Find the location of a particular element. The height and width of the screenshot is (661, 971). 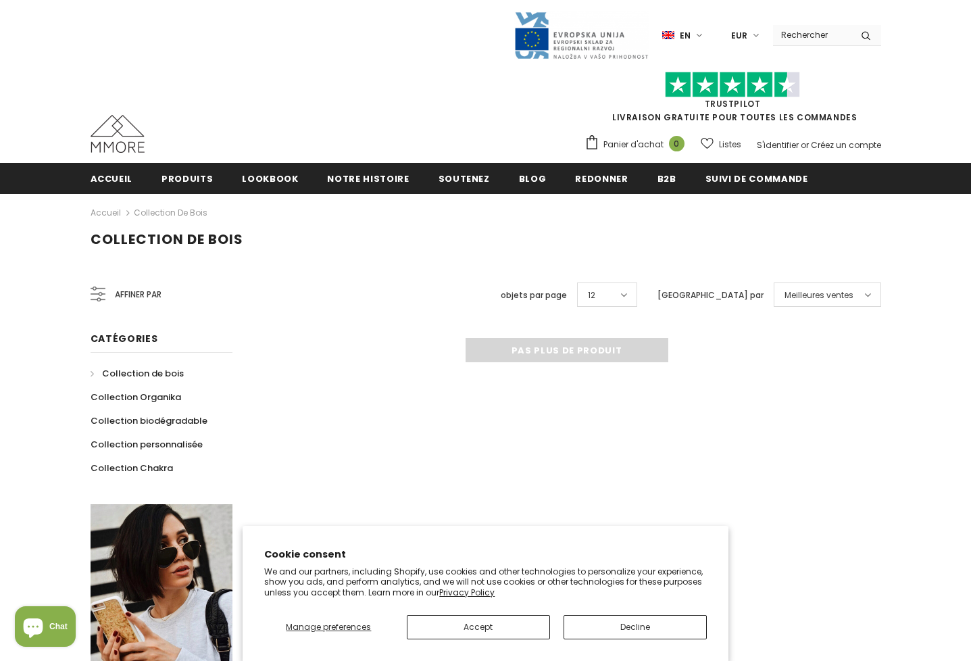

button: Accept is located at coordinates (478, 627).